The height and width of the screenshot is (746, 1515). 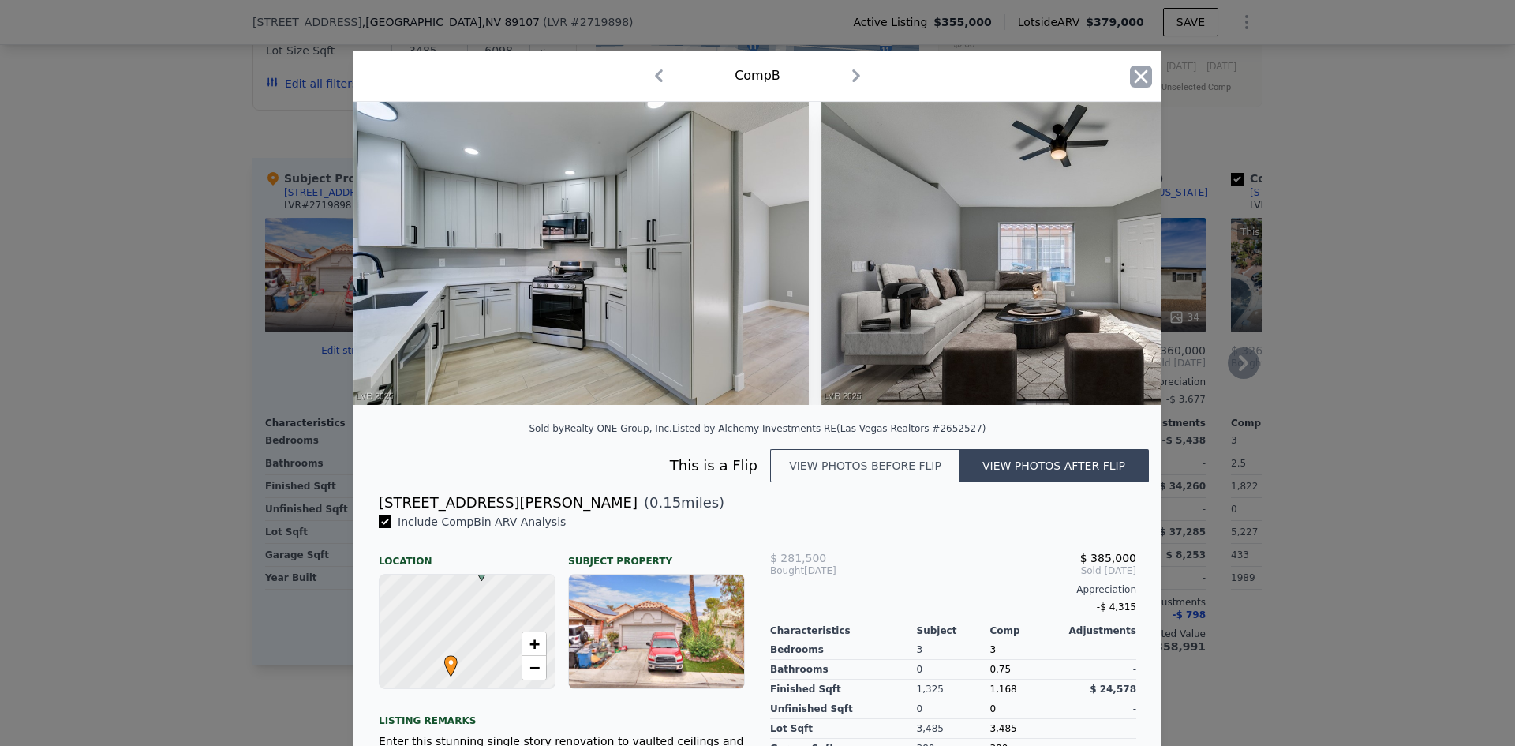 What do you see at coordinates (865, 466) in the screenshot?
I see `button: View photos before flip` at bounding box center [865, 466].